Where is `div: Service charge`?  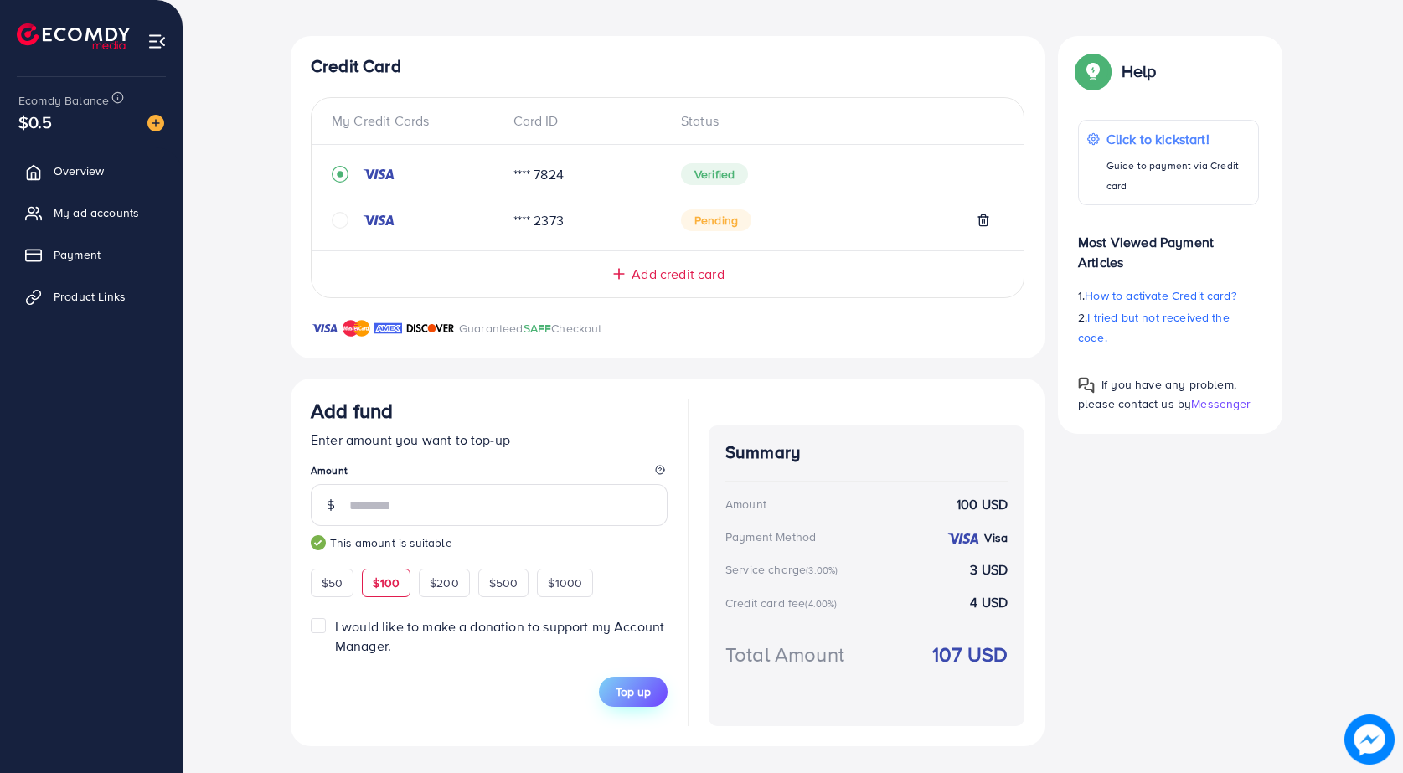
div: Service charge is located at coordinates (784, 570).